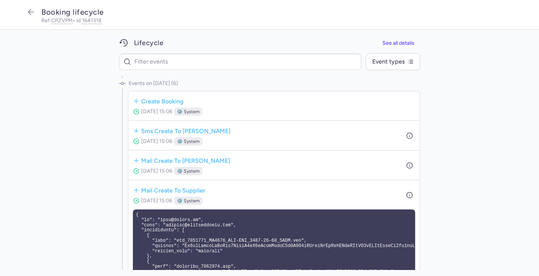 This screenshot has width=539, height=276. I want to click on span: Event types, so click(389, 62).